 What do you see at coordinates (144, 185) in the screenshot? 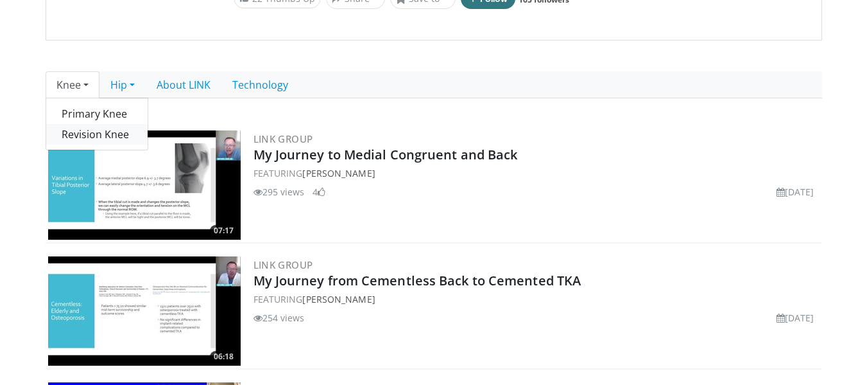
I see `img: 996abfc1-cbb0-4ade-a03d-4430906441a7.300x170_q85_crop-smart_upscale.jpg` at bounding box center [144, 185].